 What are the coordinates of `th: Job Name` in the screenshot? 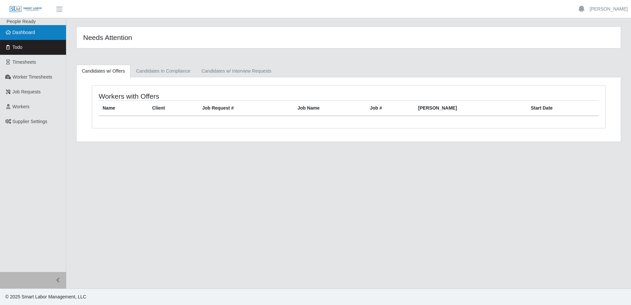 It's located at (329, 108).